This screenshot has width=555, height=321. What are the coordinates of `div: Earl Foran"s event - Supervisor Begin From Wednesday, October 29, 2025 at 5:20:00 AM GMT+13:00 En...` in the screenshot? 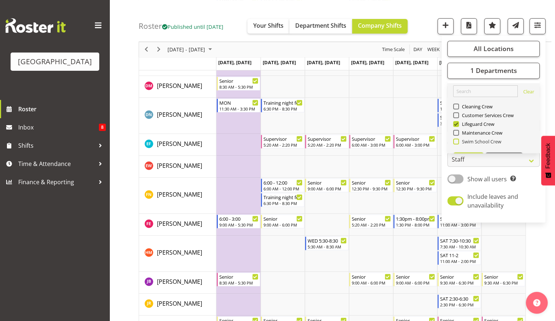 It's located at (327, 142).